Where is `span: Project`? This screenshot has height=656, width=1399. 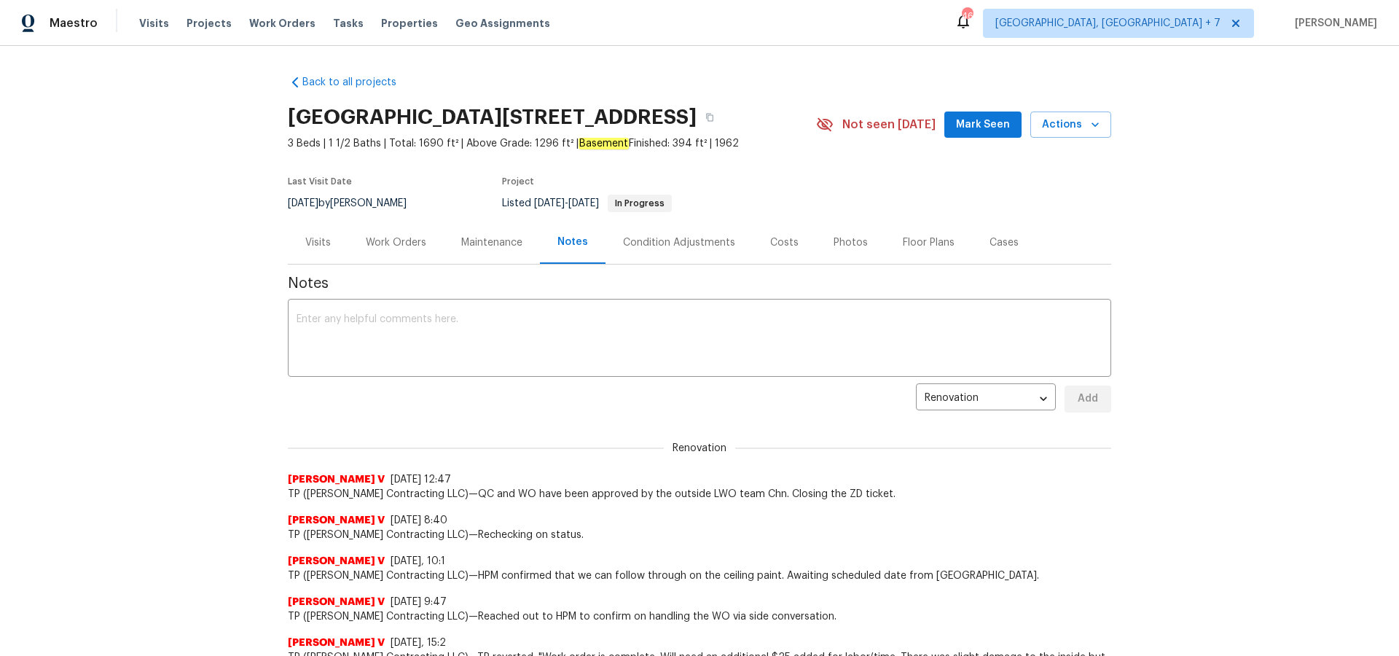 span: Project is located at coordinates (518, 181).